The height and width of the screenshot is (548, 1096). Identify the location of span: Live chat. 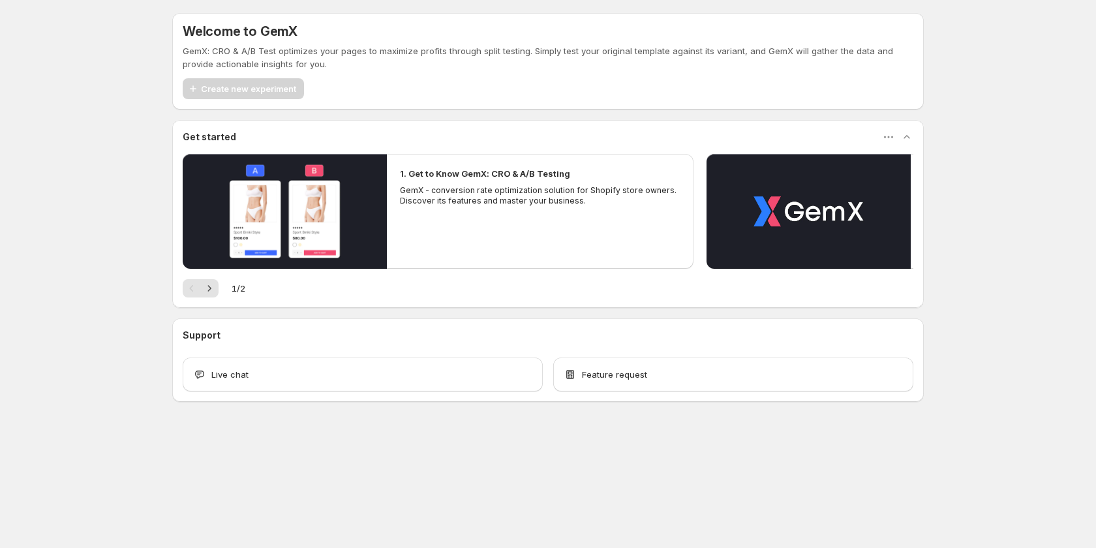
(230, 374).